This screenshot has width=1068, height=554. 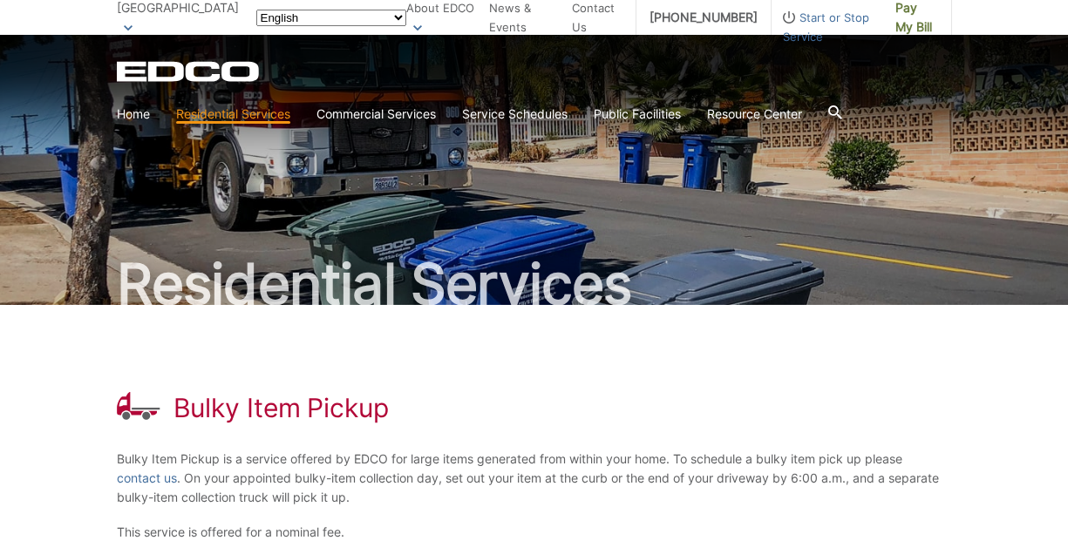 I want to click on h1: Bulky Item Pickup, so click(x=281, y=408).